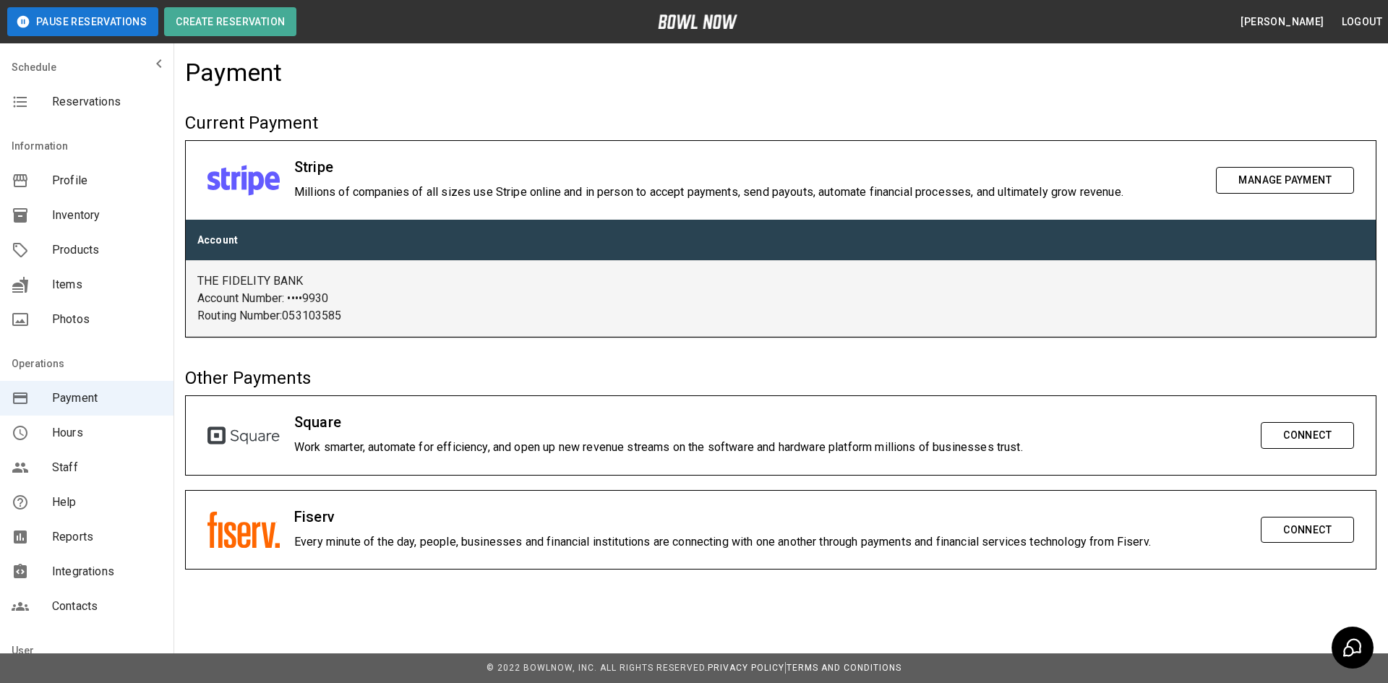 The image size is (1388, 683). Describe the element at coordinates (230, 22) in the screenshot. I see `button: Create Reservation` at that location.